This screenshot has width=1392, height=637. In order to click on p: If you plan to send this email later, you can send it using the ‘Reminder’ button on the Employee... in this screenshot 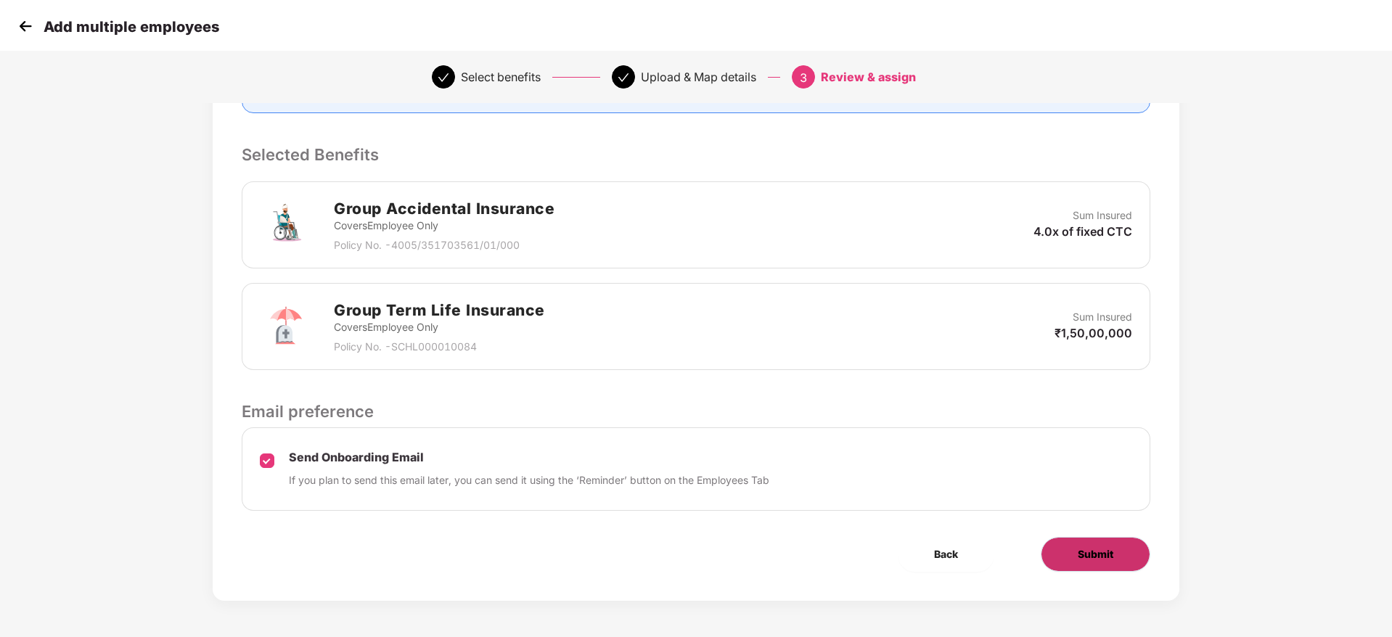, I will do `click(529, 480)`.